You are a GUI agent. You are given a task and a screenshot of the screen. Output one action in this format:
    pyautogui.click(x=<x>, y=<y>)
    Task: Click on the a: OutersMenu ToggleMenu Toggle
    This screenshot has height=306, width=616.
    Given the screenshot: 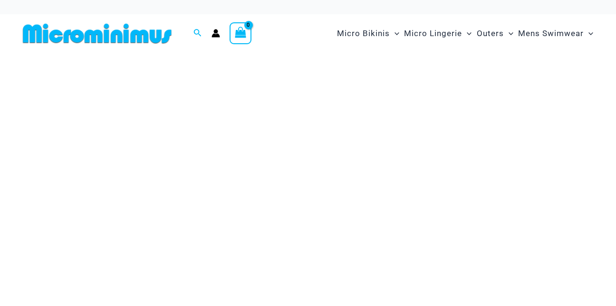 What is the action you would take?
    pyautogui.click(x=495, y=33)
    